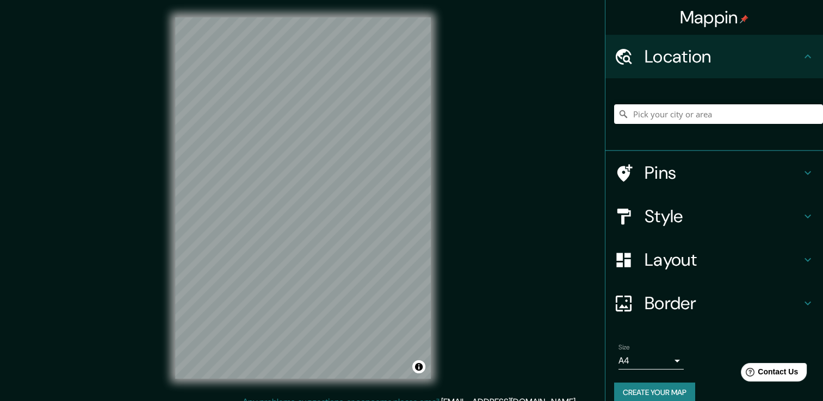  I want to click on div: Style, so click(714, 216).